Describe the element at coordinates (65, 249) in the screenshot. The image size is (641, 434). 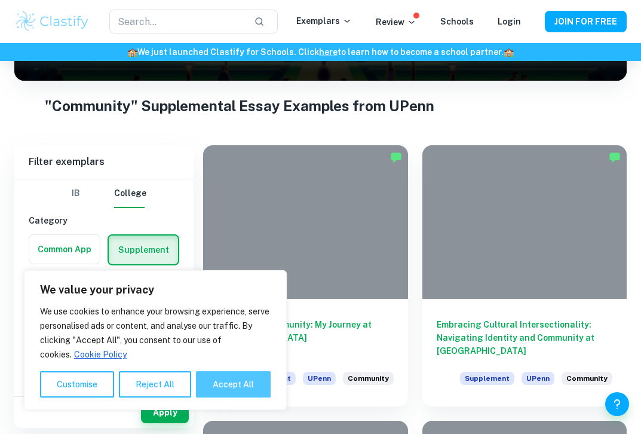
I see `button: Common App` at that location.